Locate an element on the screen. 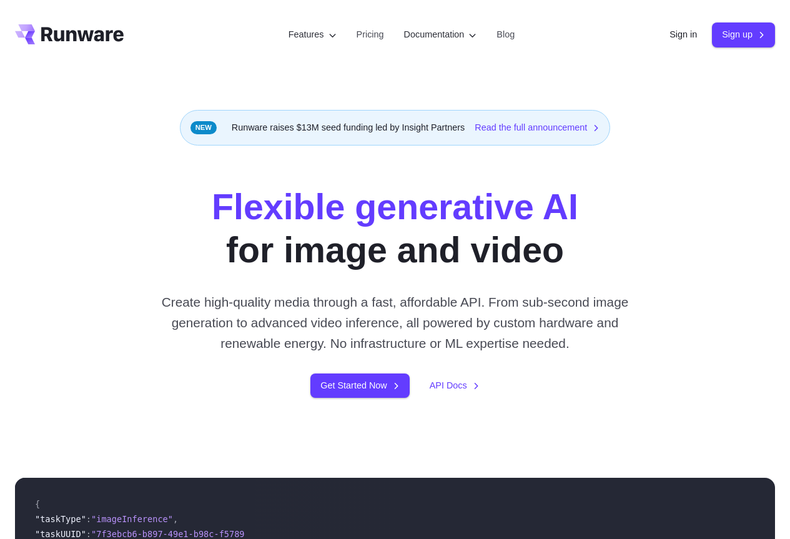 The width and height of the screenshot is (790, 539). a: Get Started Now is located at coordinates (360, 385).